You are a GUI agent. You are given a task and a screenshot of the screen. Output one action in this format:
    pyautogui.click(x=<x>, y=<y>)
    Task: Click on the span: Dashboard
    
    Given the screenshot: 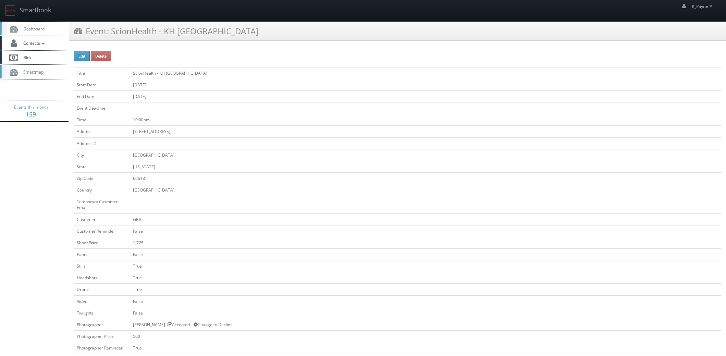 What is the action you would take?
    pyautogui.click(x=32, y=28)
    